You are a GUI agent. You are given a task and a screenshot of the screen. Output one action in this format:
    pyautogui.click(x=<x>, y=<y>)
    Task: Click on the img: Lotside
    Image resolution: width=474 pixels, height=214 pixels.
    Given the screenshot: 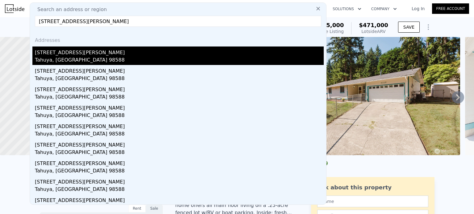 What is the action you would take?
    pyautogui.click(x=14, y=9)
    